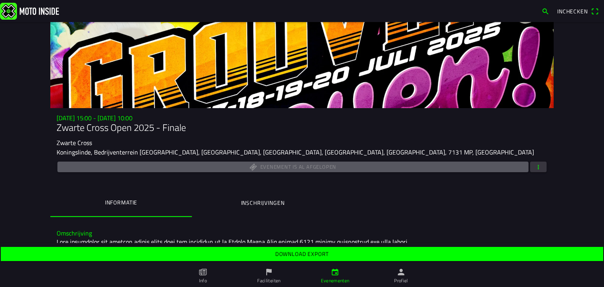 This screenshot has width=604, height=287. Describe the element at coordinates (401, 281) in the screenshot. I see `ion-label: Profiel` at that location.